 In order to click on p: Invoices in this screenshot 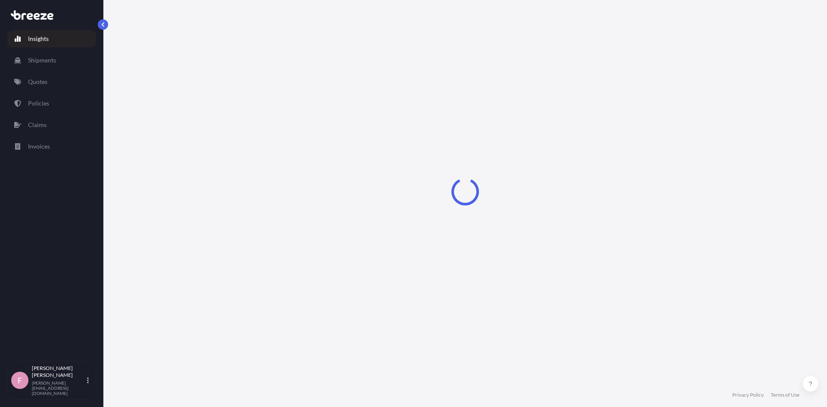, I will do `click(39, 146)`.